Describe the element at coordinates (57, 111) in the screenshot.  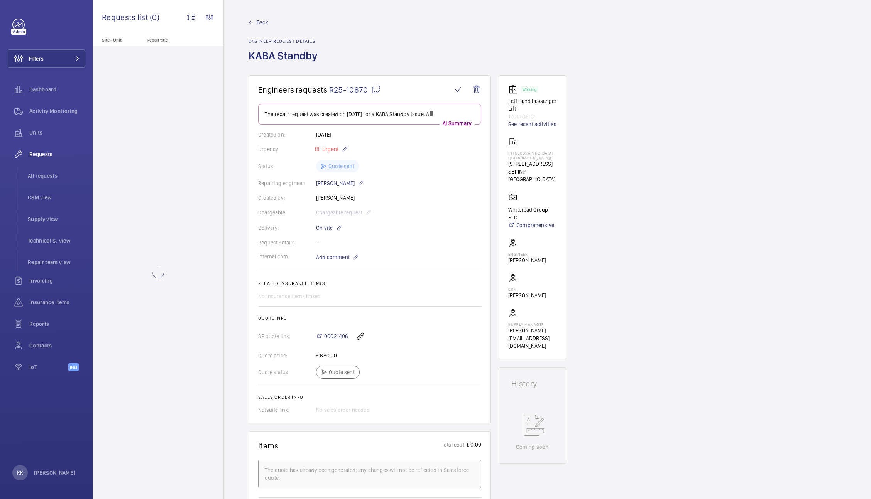
I see `span: Activity Monitoring` at that location.